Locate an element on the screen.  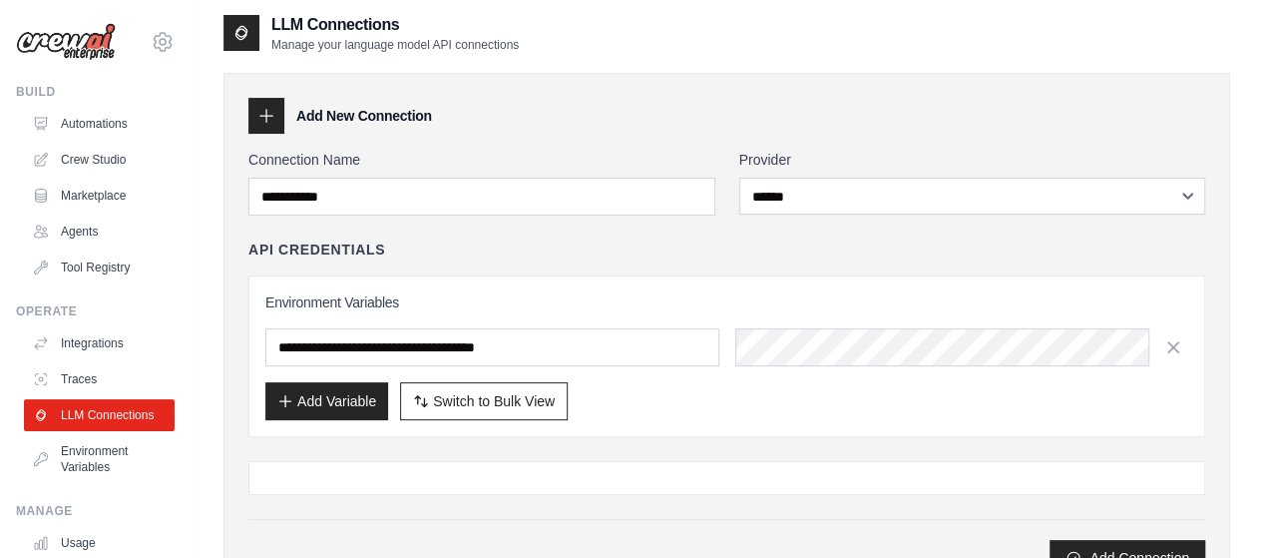
a: Integrations is located at coordinates (99, 343).